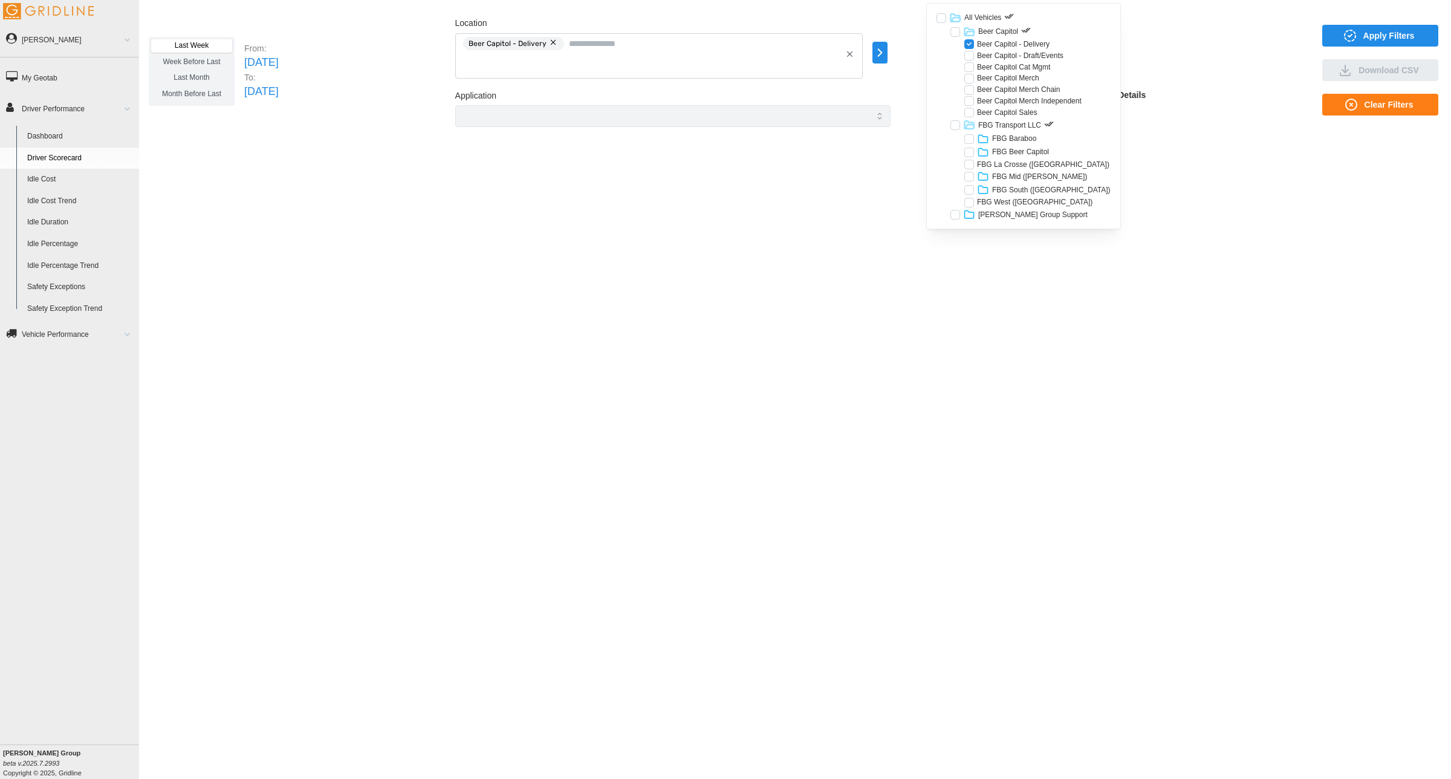 The image size is (1451, 779). Describe the element at coordinates (476, 96) in the screenshot. I see `label: Application` at that location.